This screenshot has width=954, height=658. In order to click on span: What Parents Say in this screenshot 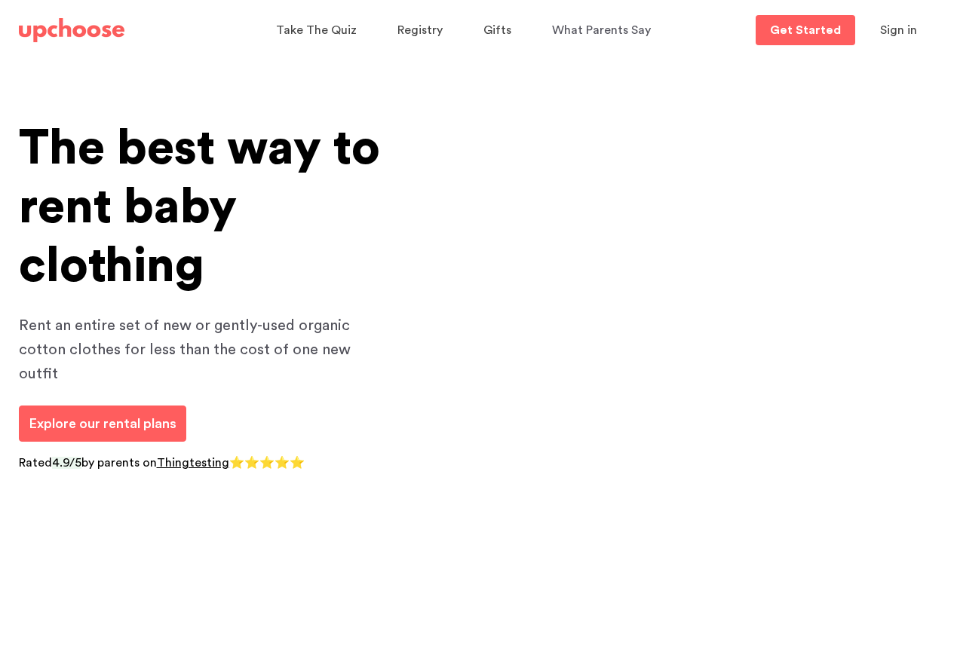, I will do `click(601, 30)`.